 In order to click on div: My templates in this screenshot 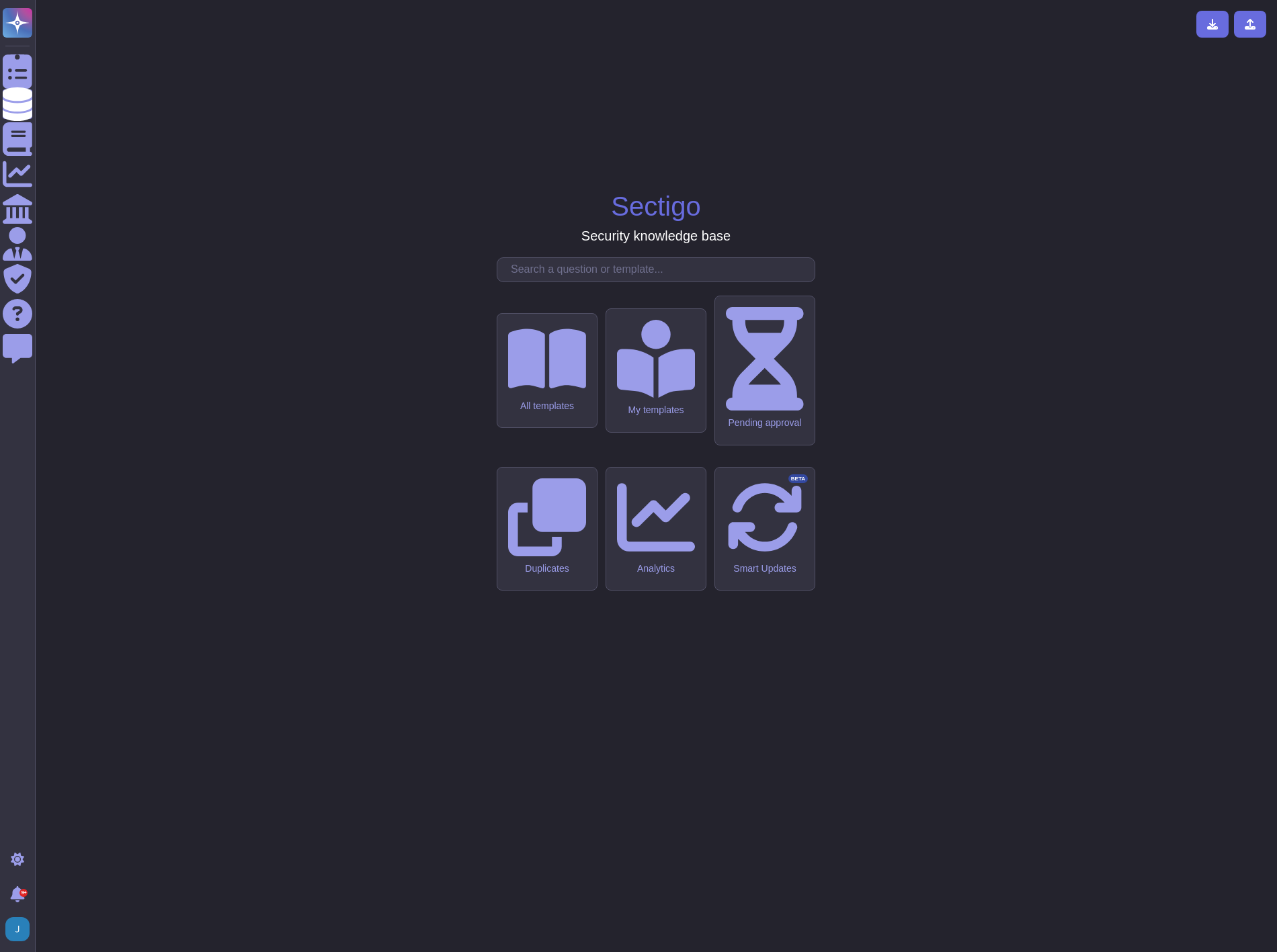, I will do `click(656, 410)`.